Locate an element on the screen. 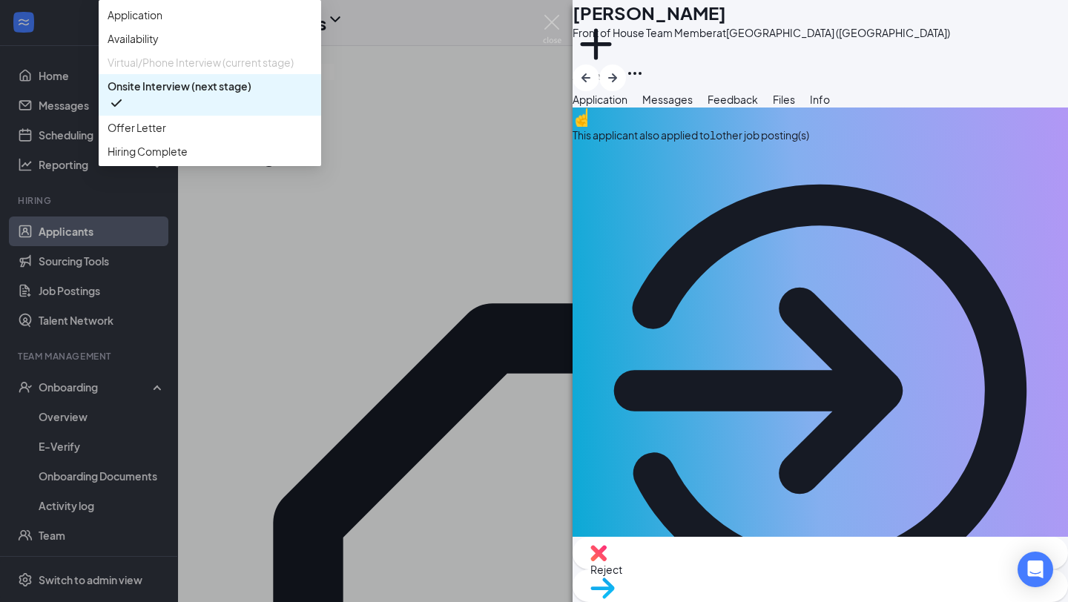 Image resolution: width=1068 pixels, height=602 pixels. div: This applicant also applied to 1 other job posting(s) is located at coordinates (820, 135).